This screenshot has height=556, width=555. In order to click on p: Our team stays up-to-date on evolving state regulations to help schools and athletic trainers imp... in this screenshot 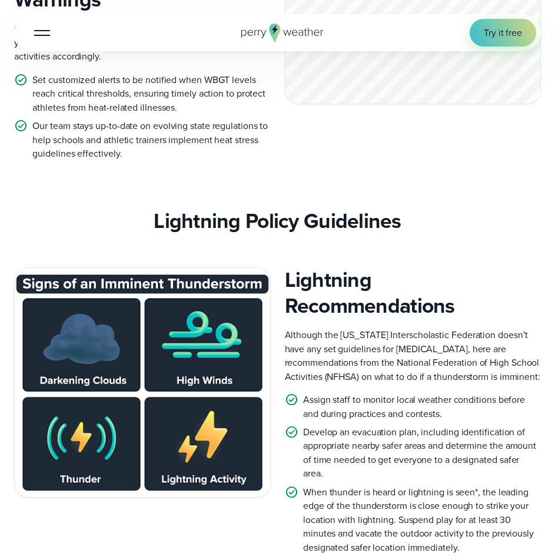, I will do `click(151, 139)`.